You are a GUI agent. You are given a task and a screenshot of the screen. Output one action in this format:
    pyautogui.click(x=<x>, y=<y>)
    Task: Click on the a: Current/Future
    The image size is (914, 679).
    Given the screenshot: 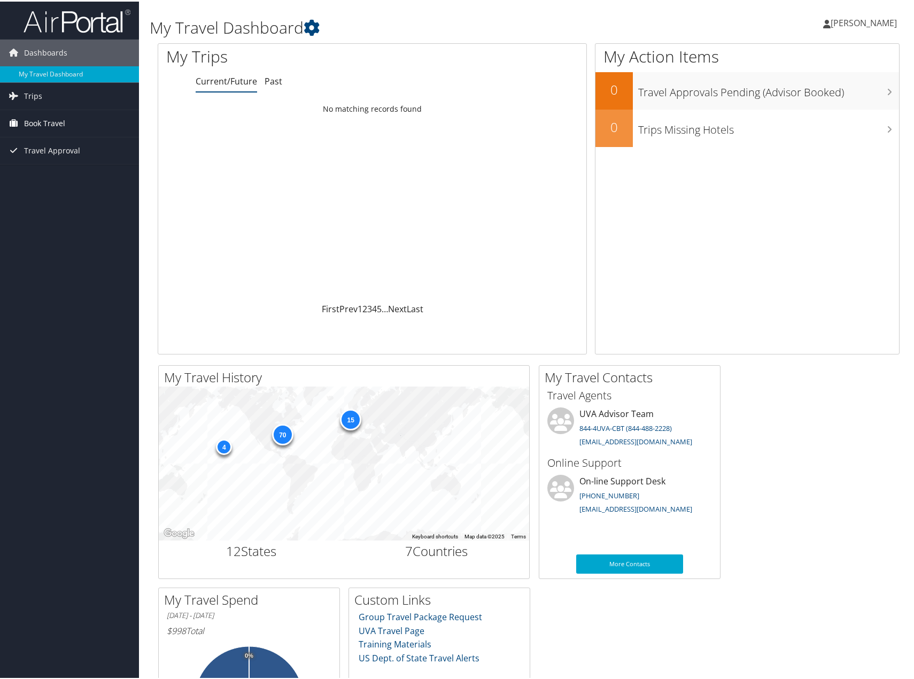 What is the action you would take?
    pyautogui.click(x=226, y=80)
    